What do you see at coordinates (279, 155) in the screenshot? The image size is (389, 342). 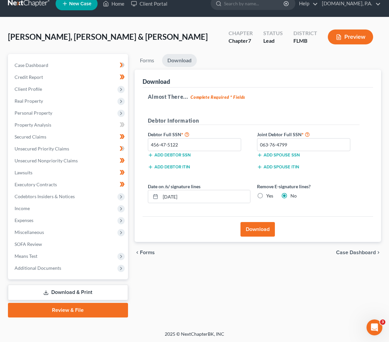 I see `button: Add spouse SSN` at bounding box center [279, 155].